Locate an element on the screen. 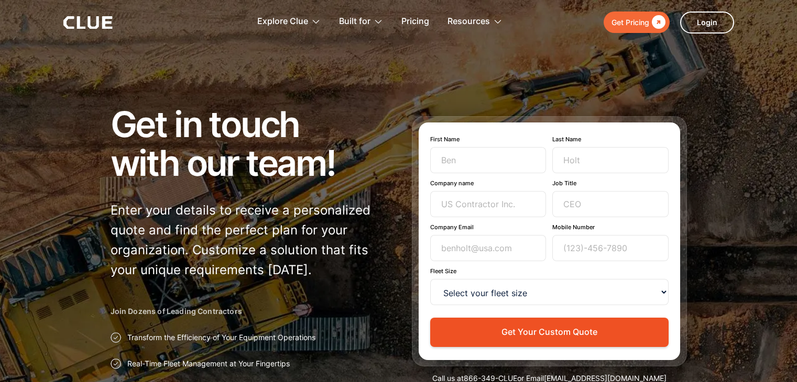 The width and height of the screenshot is (797, 382). button: Get Your Custom Quote is located at coordinates (549, 332).